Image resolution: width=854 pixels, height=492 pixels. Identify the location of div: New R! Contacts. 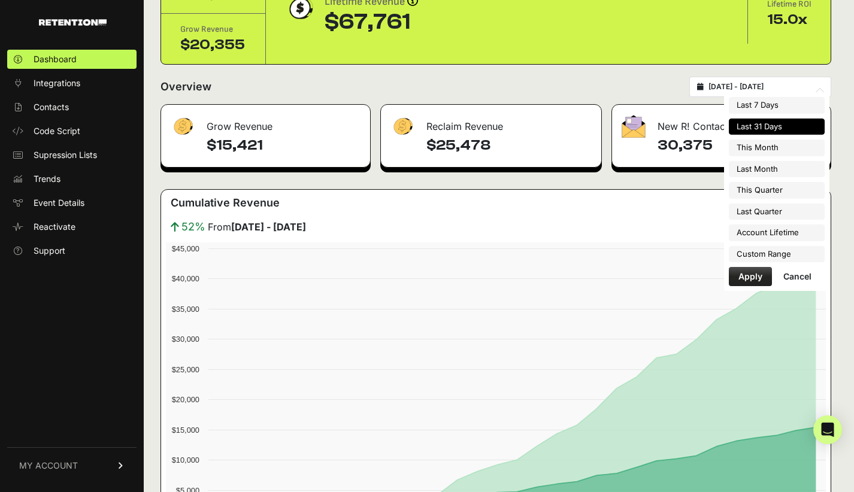
(721, 123).